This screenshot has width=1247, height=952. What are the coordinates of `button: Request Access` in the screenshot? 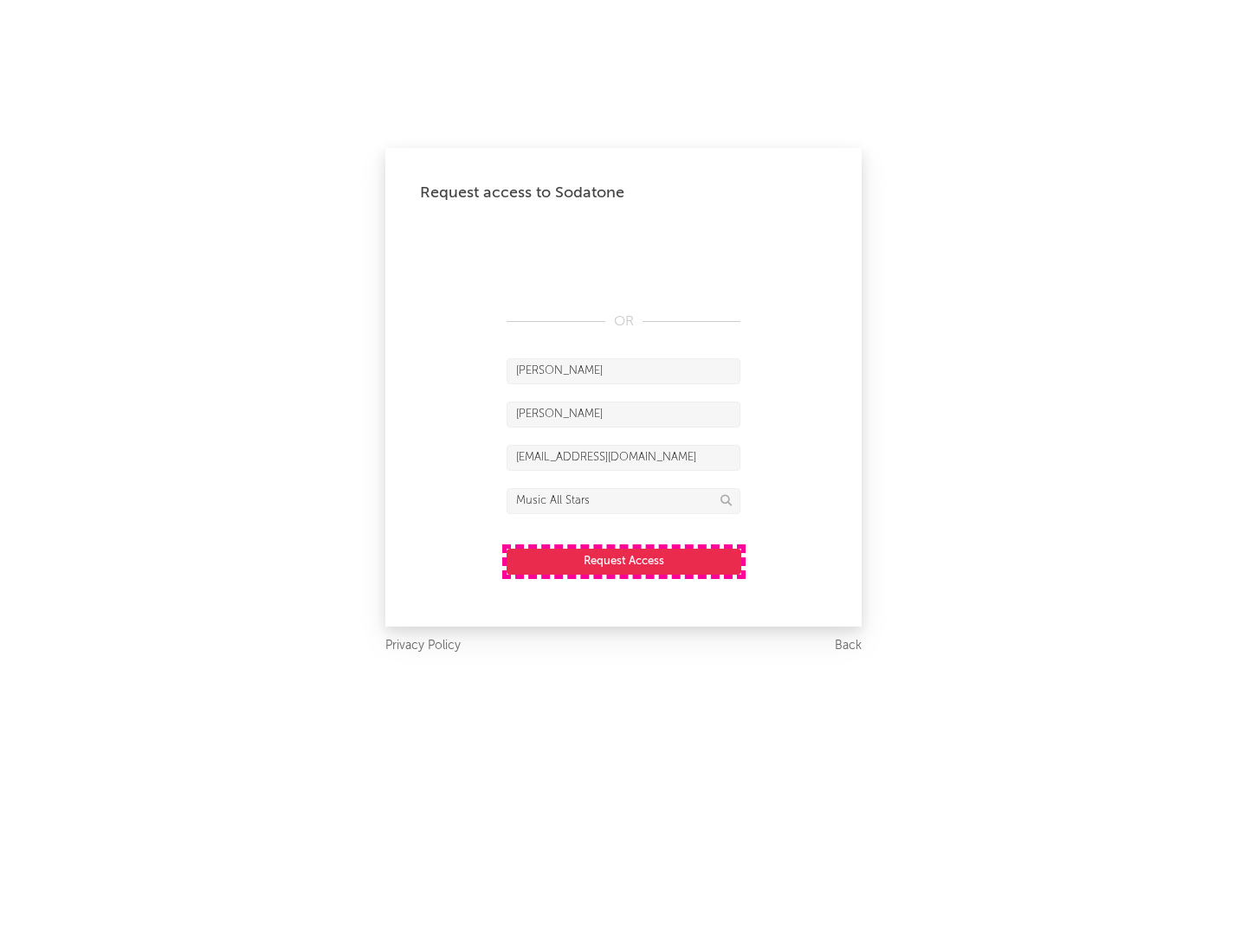 It's located at (624, 562).